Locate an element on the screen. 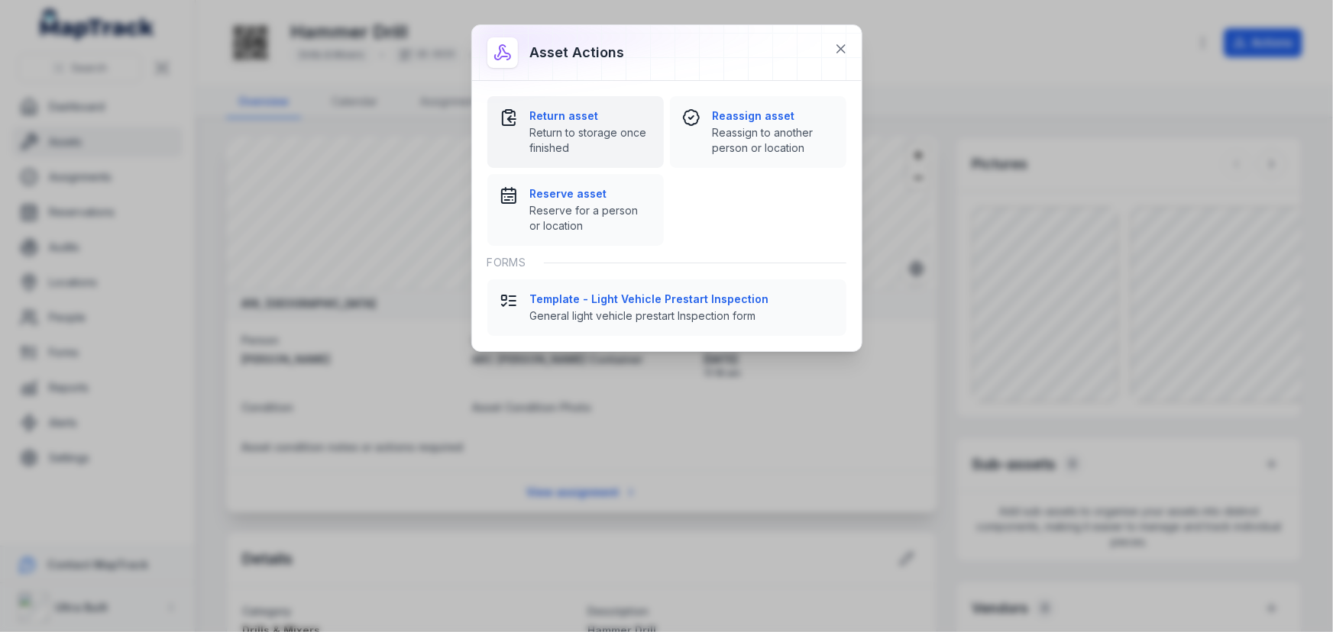 The image size is (1333, 632). button: Reassign assetReassign to another person or location is located at coordinates (758, 132).